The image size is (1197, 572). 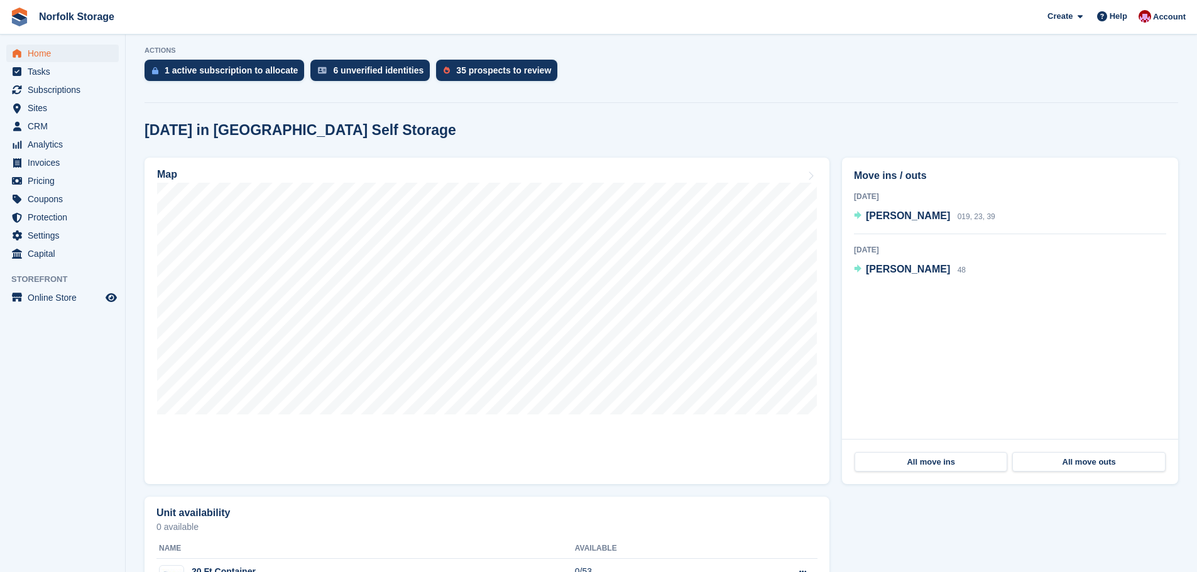 What do you see at coordinates (65, 126) in the screenshot?
I see `span: CRM` at bounding box center [65, 126].